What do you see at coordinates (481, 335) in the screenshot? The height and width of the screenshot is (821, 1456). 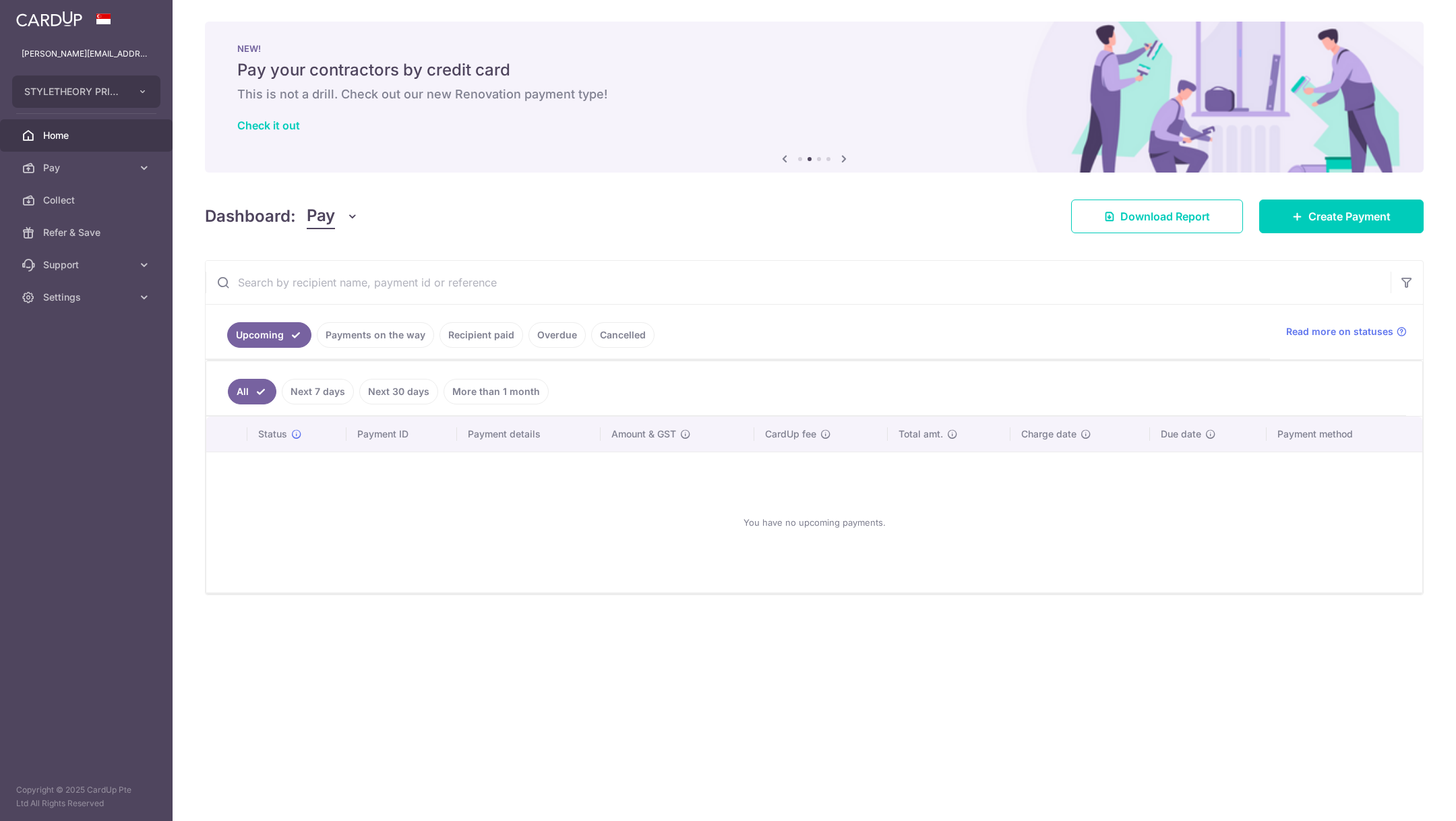 I see `a: Recipient paid` at bounding box center [481, 335].